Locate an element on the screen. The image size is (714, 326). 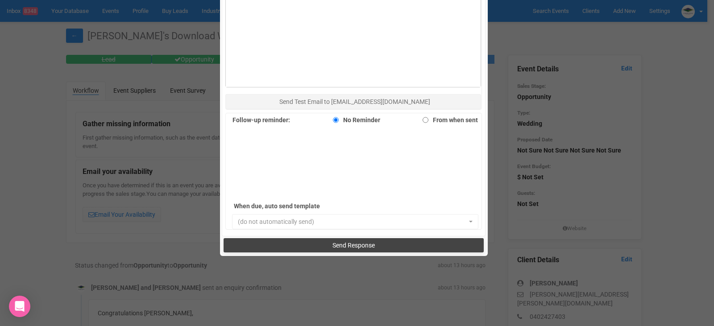
label: From when sent is located at coordinates (448, 120).